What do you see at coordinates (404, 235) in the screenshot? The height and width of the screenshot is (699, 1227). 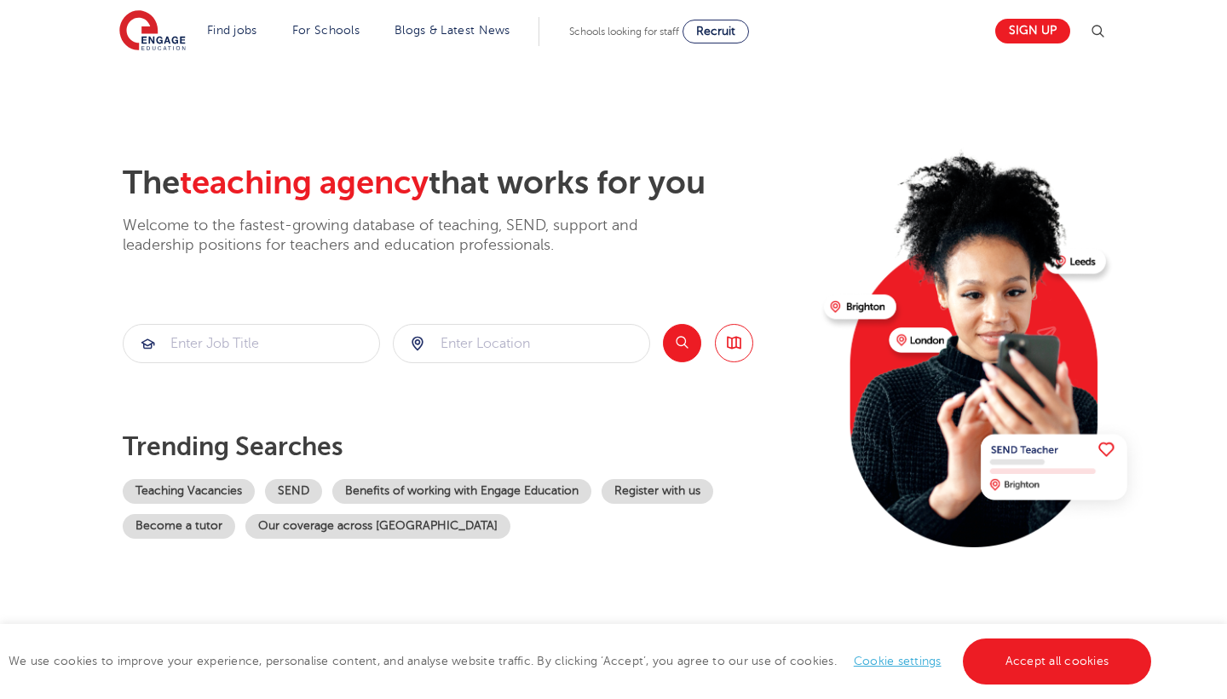 I see `p: Welcome to the fastest-growing database of teaching, SEND, support and leadership positions for t...` at bounding box center [404, 235].